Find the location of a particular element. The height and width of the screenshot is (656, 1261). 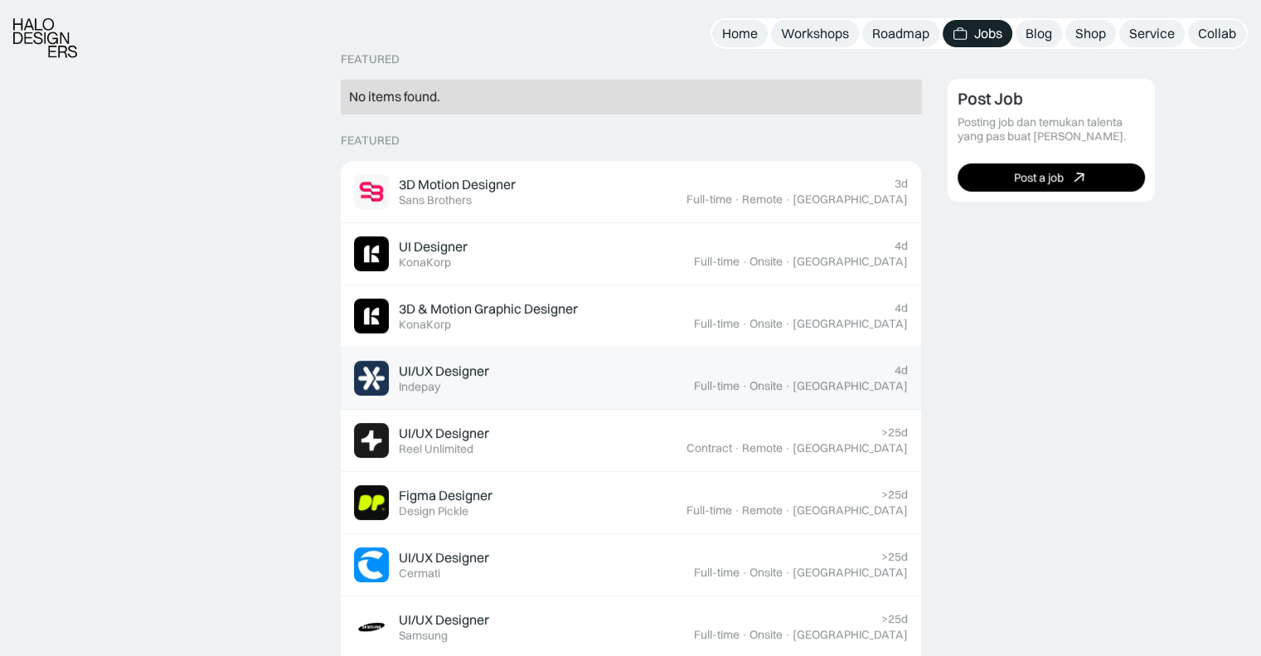

div: Contract is located at coordinates (709, 448).